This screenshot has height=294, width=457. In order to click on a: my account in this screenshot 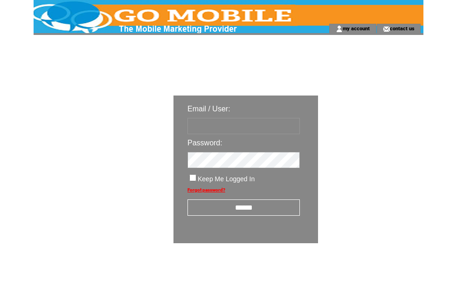, I will do `click(356, 28)`.